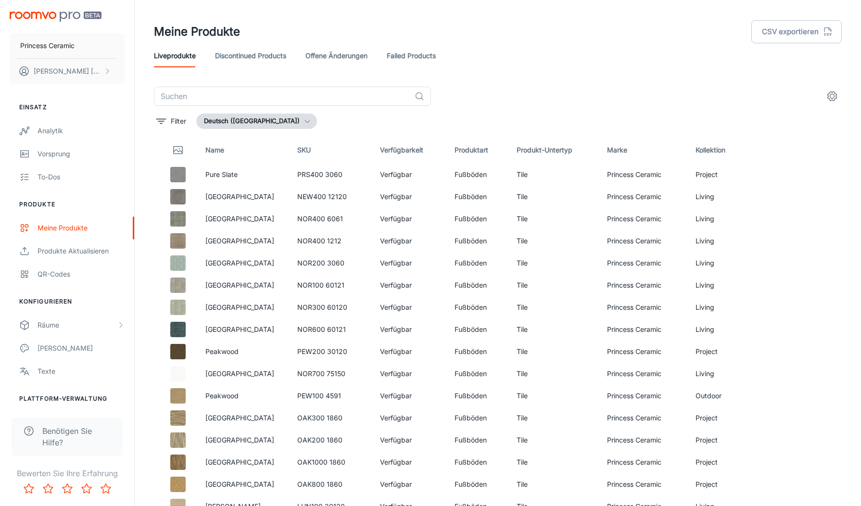  I want to click on td: Outdoor, so click(719, 396).